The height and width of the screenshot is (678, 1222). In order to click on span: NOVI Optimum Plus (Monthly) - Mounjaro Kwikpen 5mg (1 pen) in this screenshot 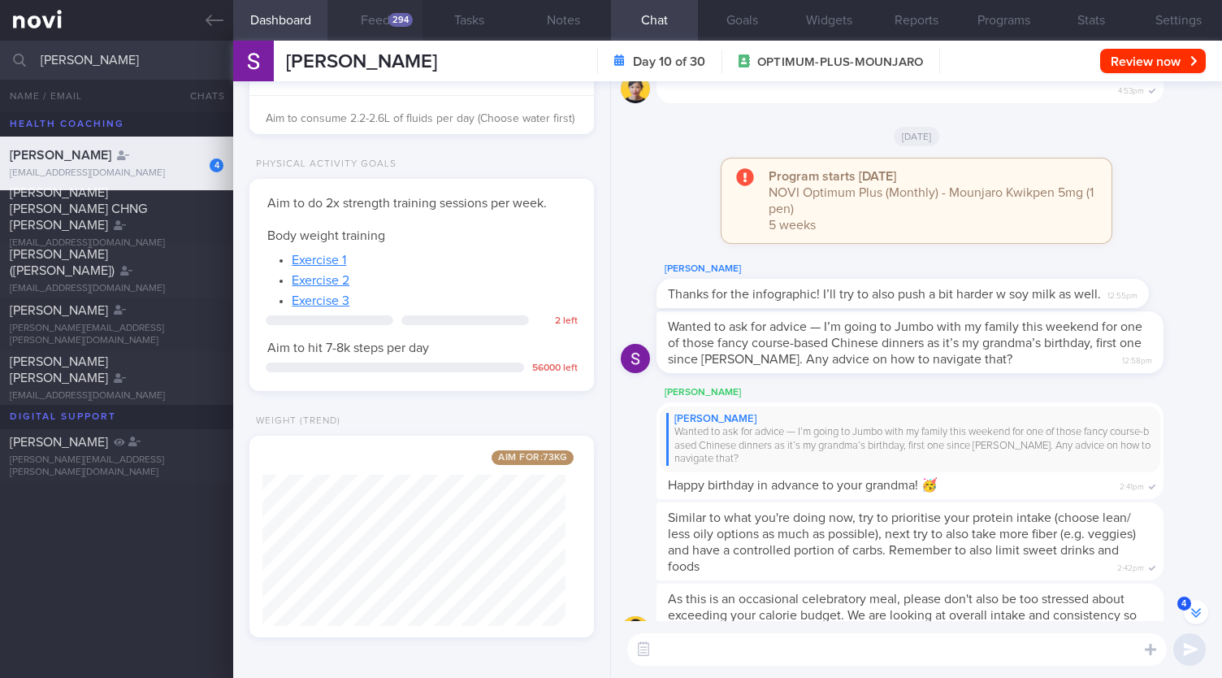, I will do `click(931, 201)`.